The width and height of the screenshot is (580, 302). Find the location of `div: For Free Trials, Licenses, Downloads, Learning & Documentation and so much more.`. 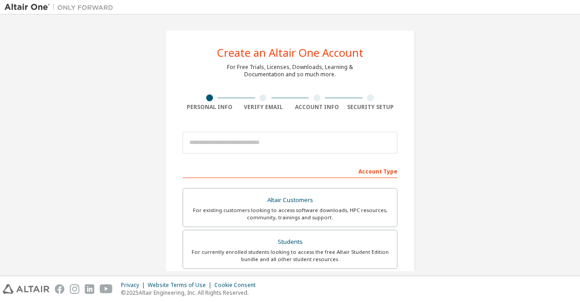

div: For Free Trials, Licenses, Downloads, Learning & Documentation and so much more. is located at coordinates (290, 71).